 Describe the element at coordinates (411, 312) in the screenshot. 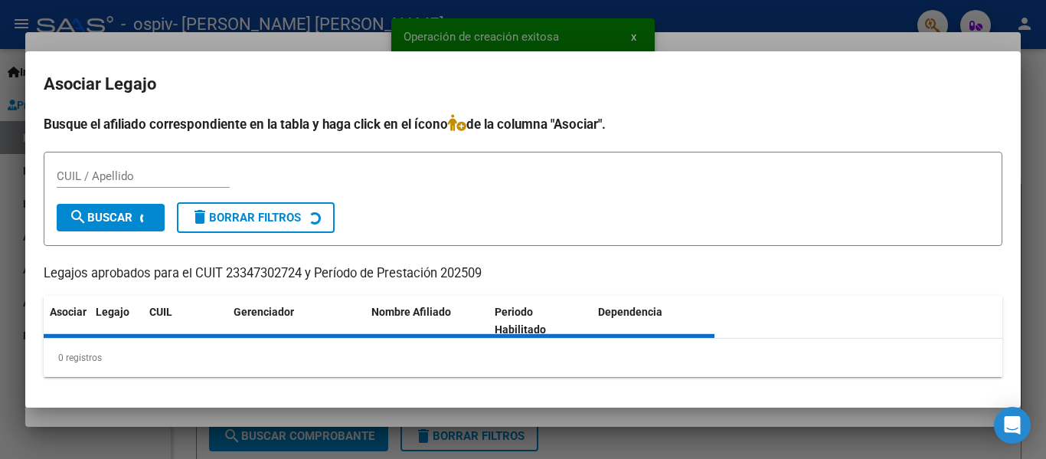

I see `span: Nombre Afiliado` at that location.